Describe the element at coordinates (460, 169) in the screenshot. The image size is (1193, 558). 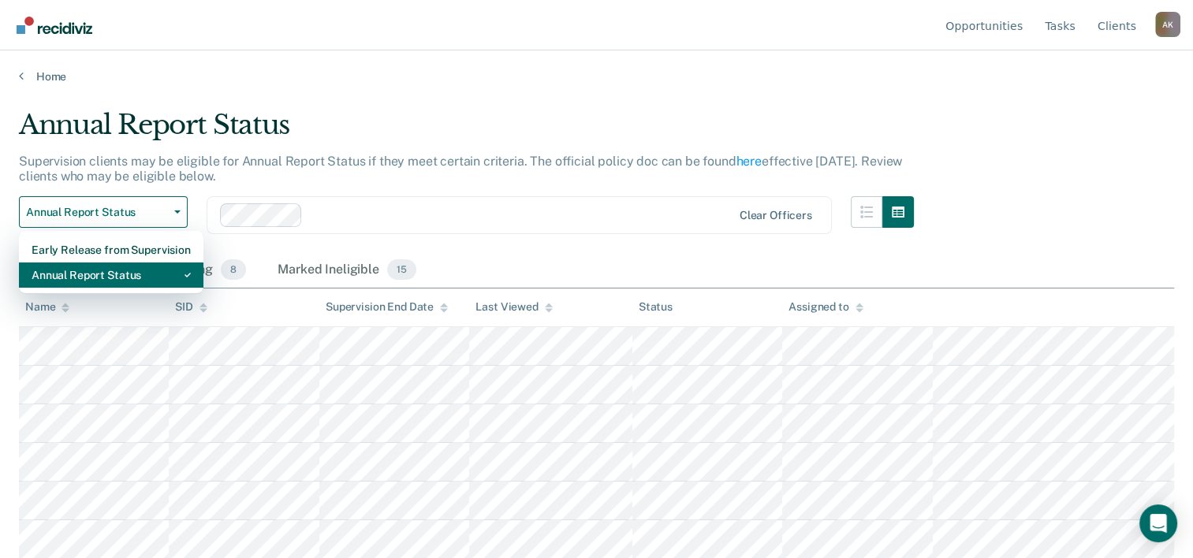
I see `p: Supervision clients may be eligible for Annual Report Status if they meet certain criteria. The o...` at that location.